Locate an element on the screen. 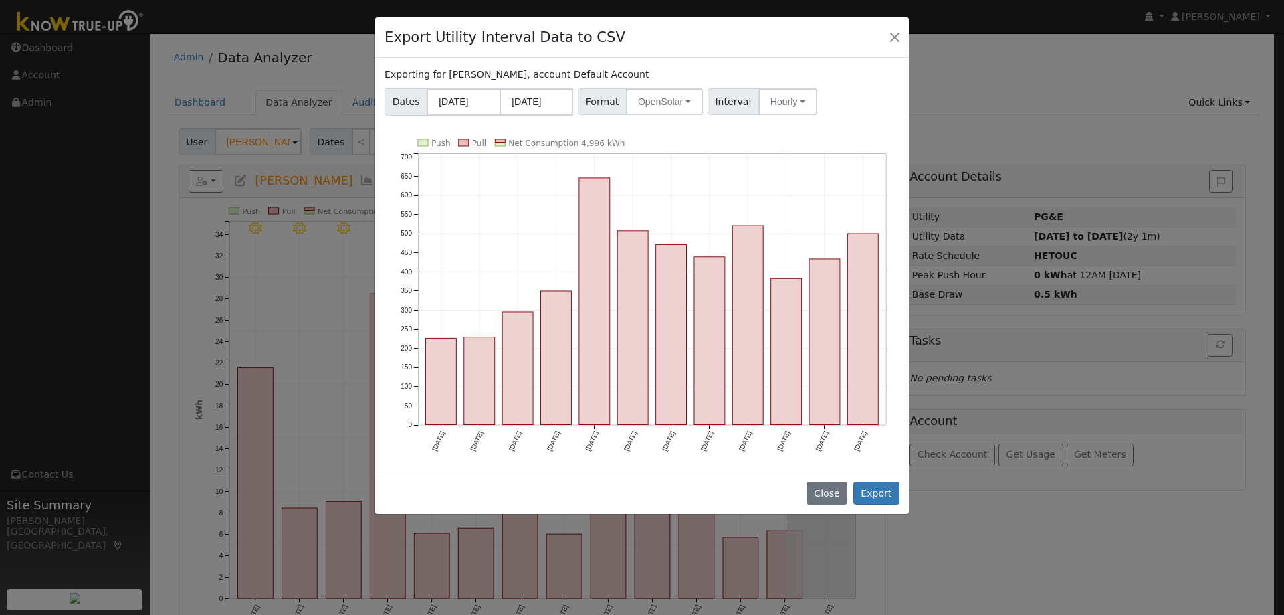 Image resolution: width=1284 pixels, height=615 pixels. text: 350 is located at coordinates (406, 290).